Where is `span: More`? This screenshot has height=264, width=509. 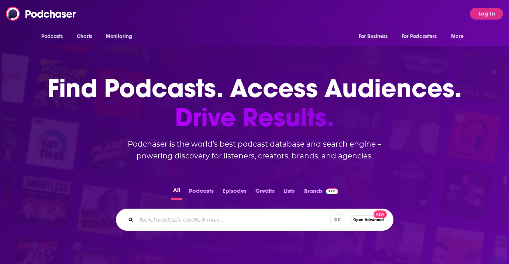 span: More is located at coordinates (457, 37).